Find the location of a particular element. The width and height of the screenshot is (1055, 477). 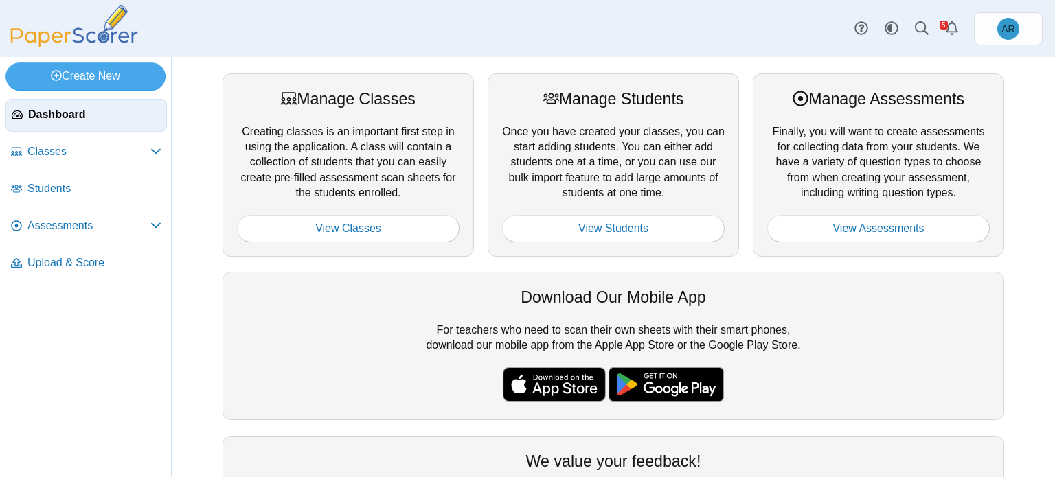

div: Creating classes is an important first step in using the application. A class will contain a coll... is located at coordinates (348, 165).